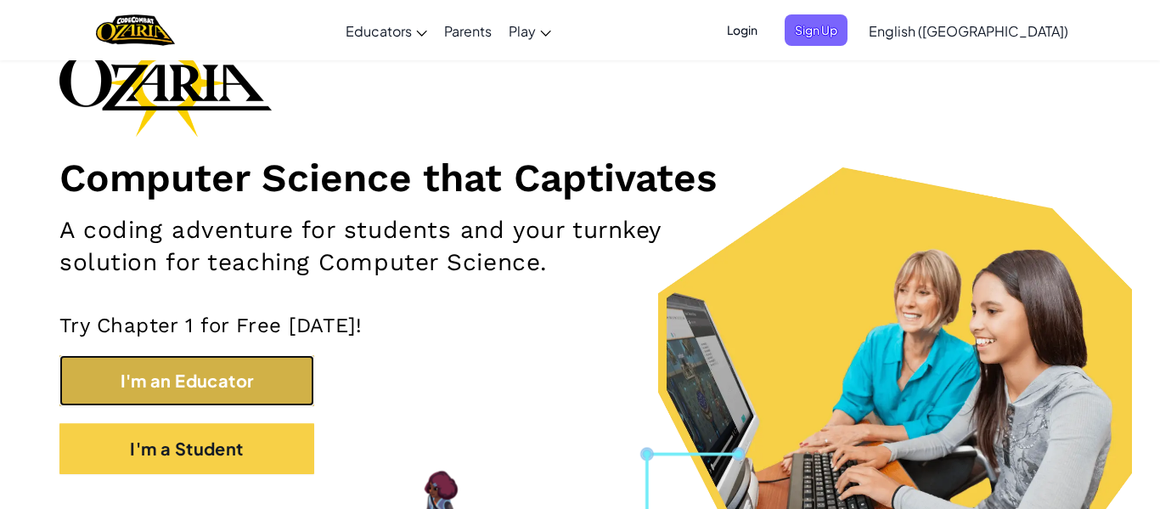 This screenshot has height=509, width=1160. I want to click on h1: Computer Science that Captivates, so click(580, 178).